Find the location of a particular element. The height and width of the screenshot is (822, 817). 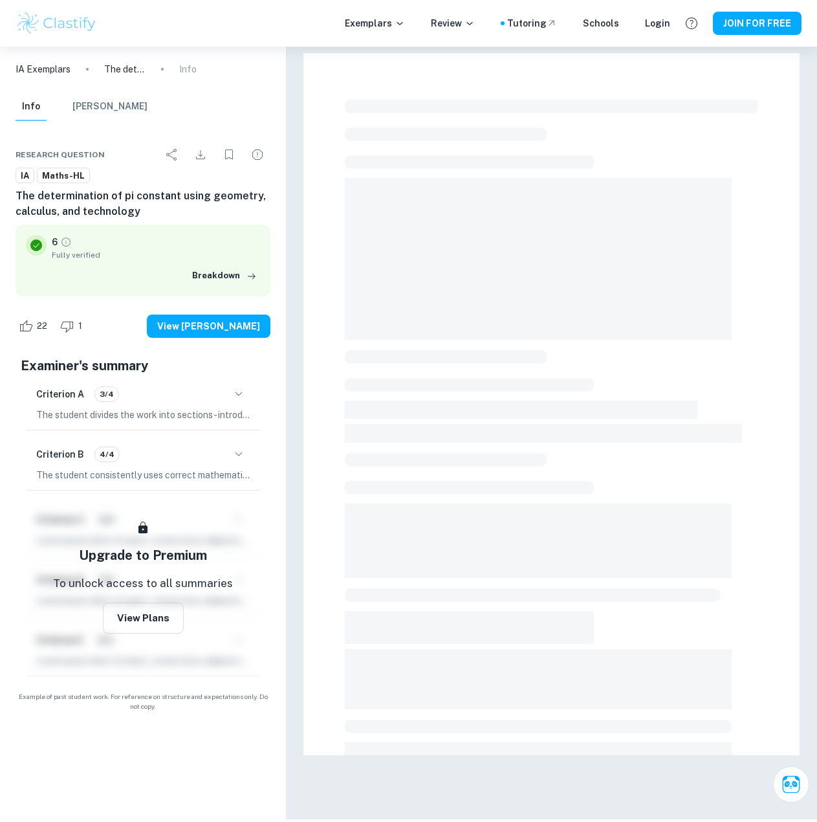

p: IA Exemplars is located at coordinates (43, 69).